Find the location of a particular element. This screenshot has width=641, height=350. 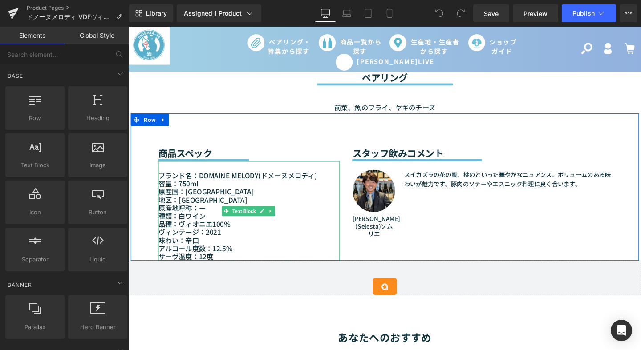

h2: 商品スペック is located at coordinates (126, 133).